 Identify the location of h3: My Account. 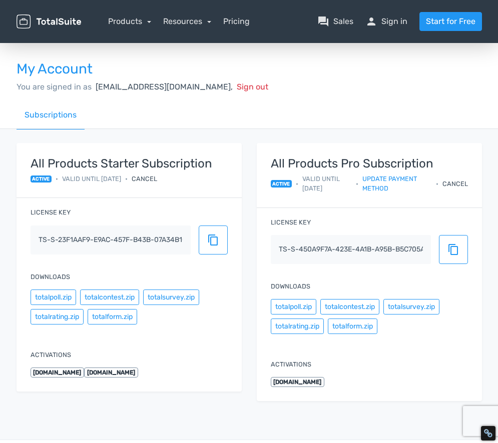
(249, 69).